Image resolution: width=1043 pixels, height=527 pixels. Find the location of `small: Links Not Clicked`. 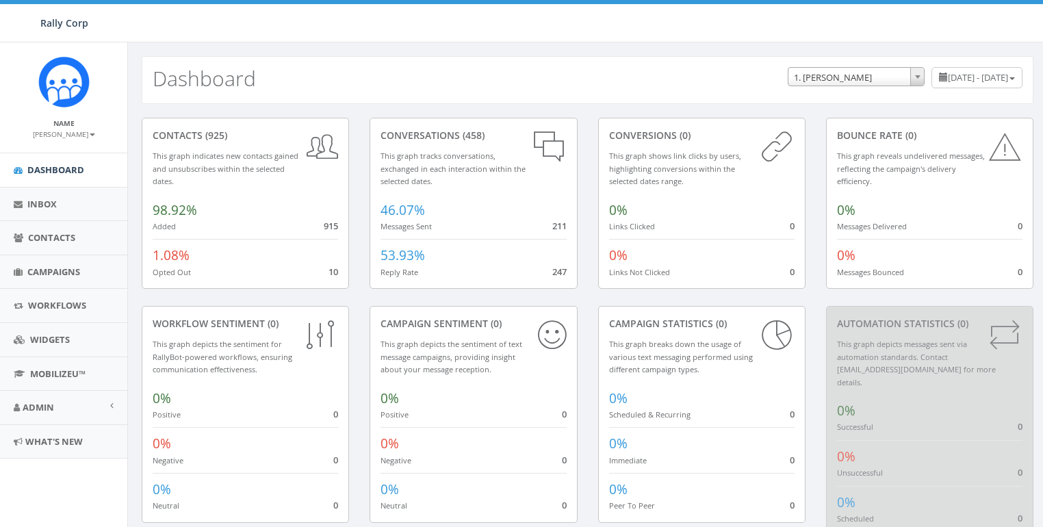

small: Links Not Clicked is located at coordinates (639, 272).